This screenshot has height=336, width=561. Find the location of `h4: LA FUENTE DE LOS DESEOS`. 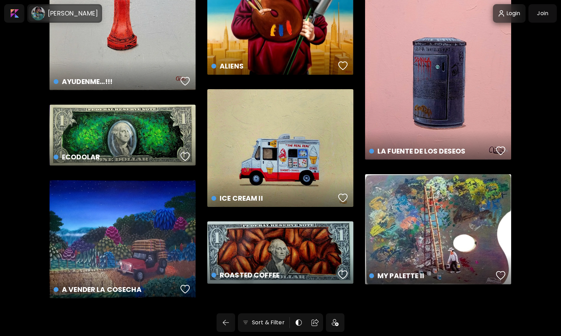

h4: LA FUENTE DE LOS DESEOS is located at coordinates (432, 151).